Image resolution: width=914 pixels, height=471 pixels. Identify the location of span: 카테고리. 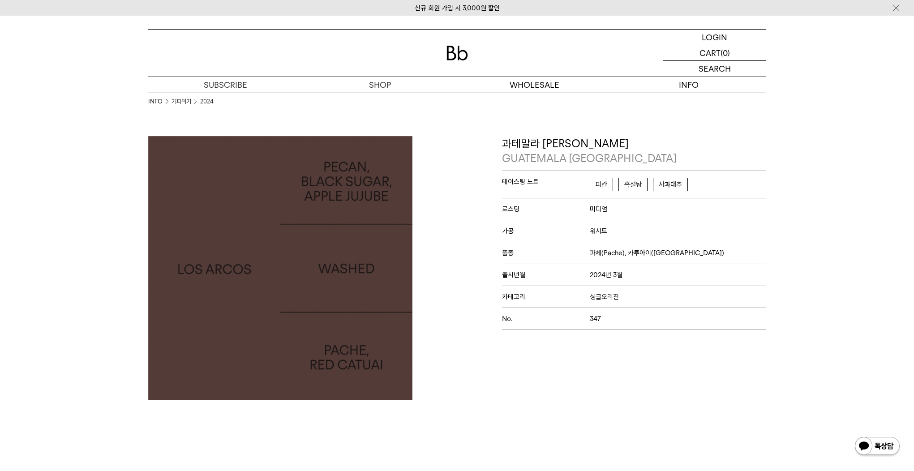
(546, 297).